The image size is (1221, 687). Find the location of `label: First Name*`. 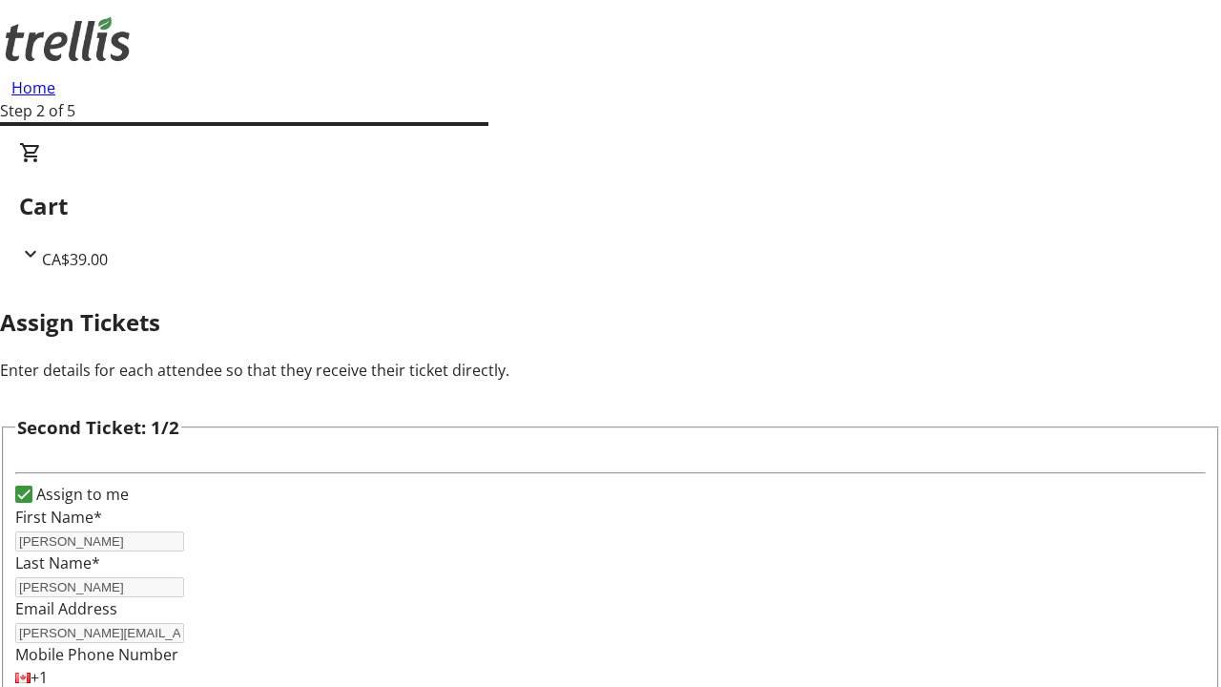

label: First Name* is located at coordinates (58, 517).